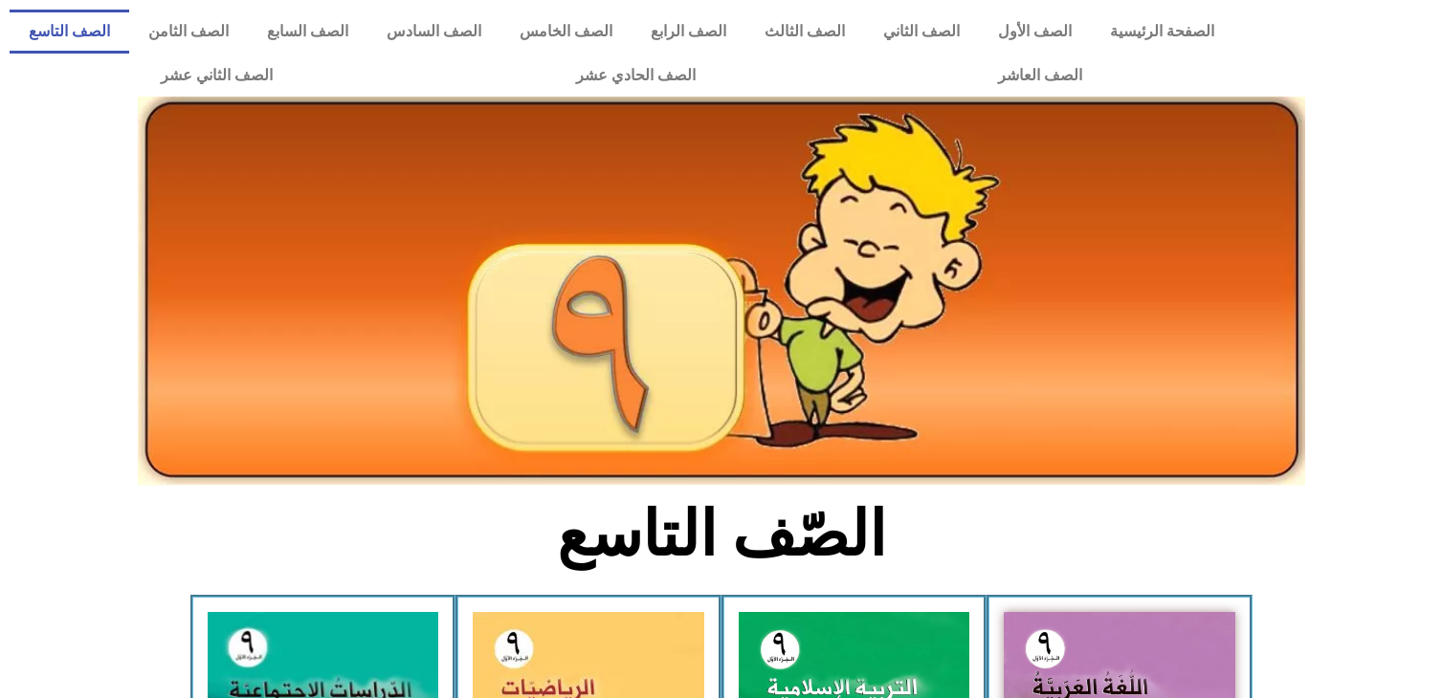 The width and height of the screenshot is (1442, 698). Describe the element at coordinates (69, 32) in the screenshot. I see `a: الصف التاسع` at that location.